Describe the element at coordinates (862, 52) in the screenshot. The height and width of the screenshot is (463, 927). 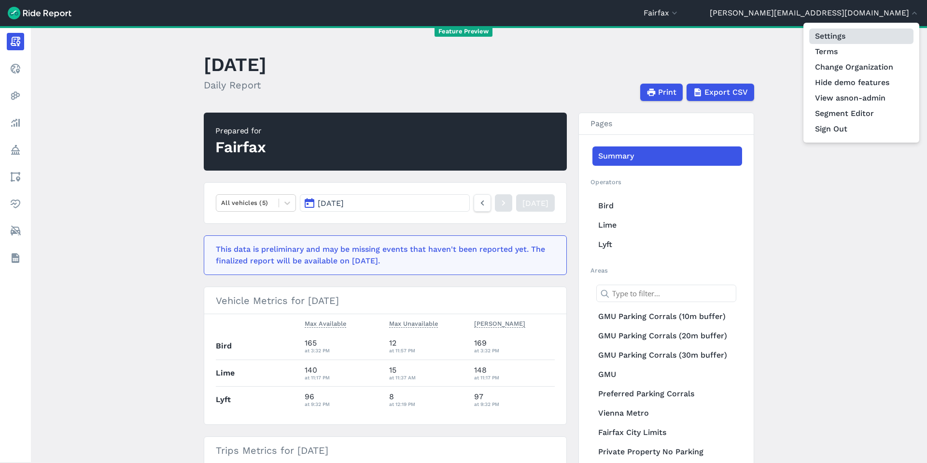
I see `a: Terms` at that location.